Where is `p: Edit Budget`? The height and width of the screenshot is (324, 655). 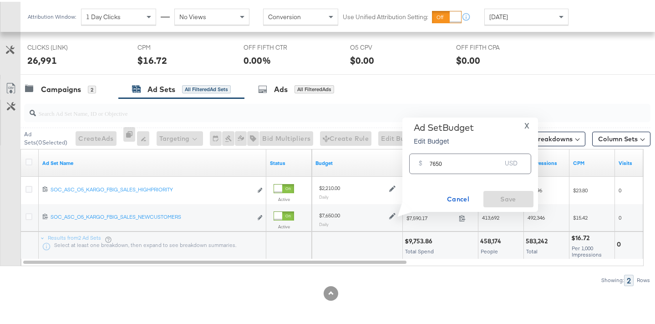
p: Edit Budget is located at coordinates (444, 139).